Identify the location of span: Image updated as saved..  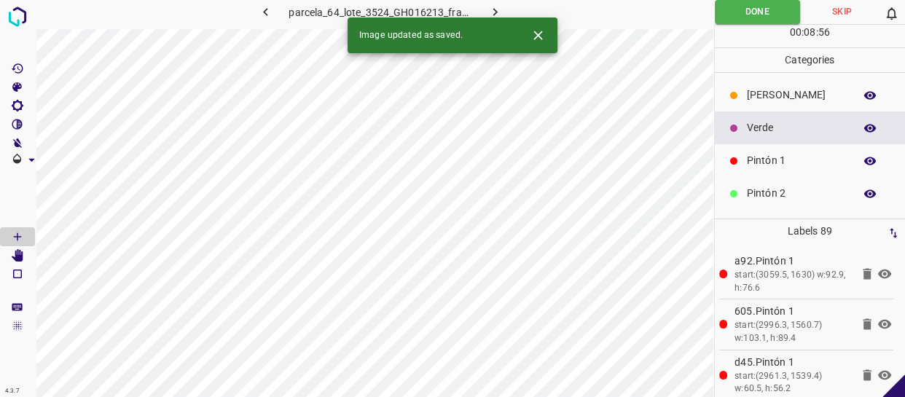
(411, 36).